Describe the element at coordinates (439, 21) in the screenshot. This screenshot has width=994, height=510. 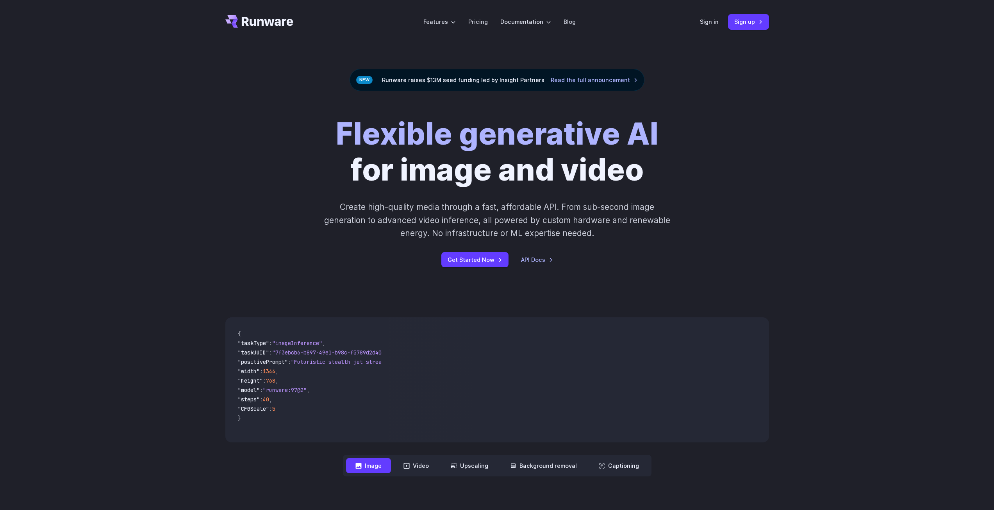
I see `label: Features` at that location.